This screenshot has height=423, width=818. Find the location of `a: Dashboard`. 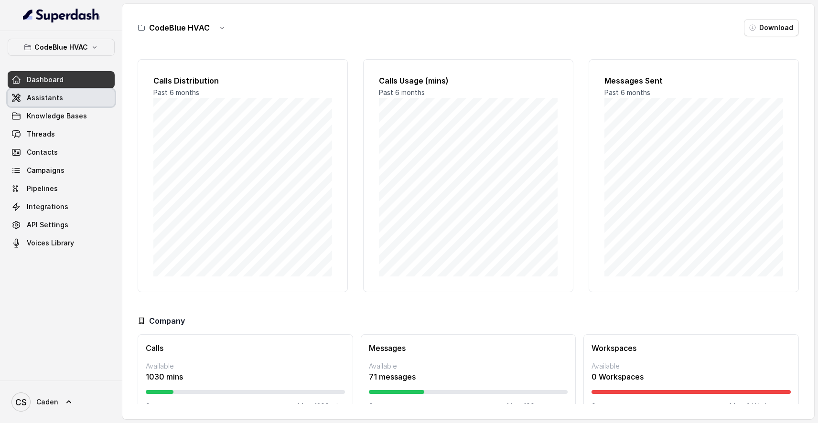

a: Dashboard is located at coordinates (61, 80).